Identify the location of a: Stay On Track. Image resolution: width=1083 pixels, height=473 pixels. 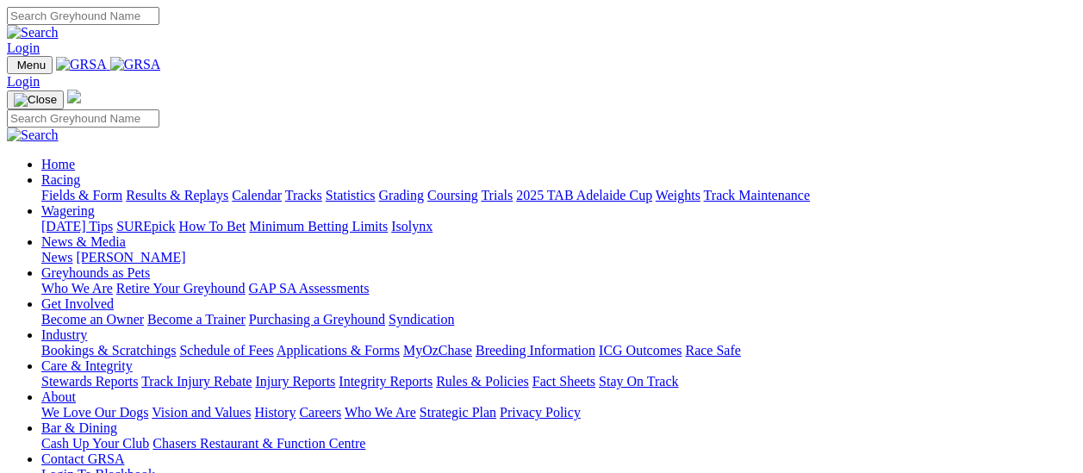
(638, 381).